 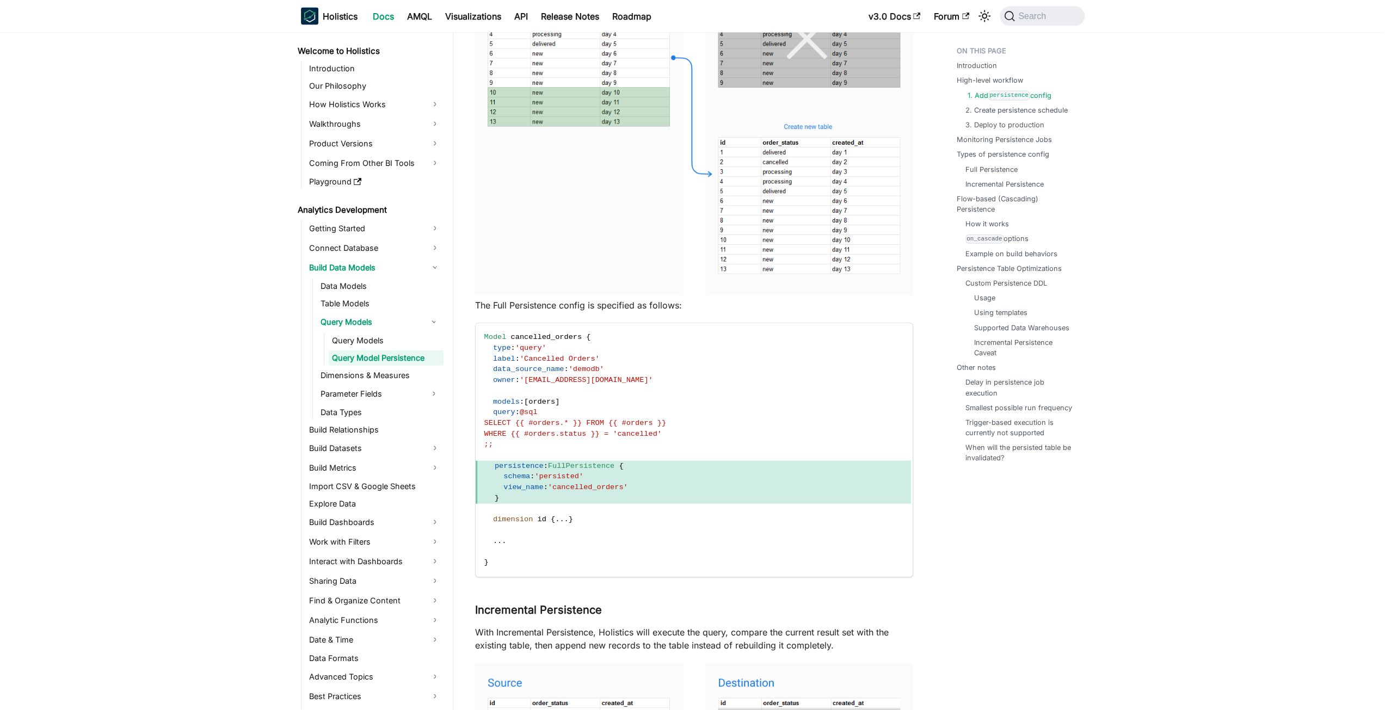 I want to click on span: 'persisted', so click(x=559, y=476).